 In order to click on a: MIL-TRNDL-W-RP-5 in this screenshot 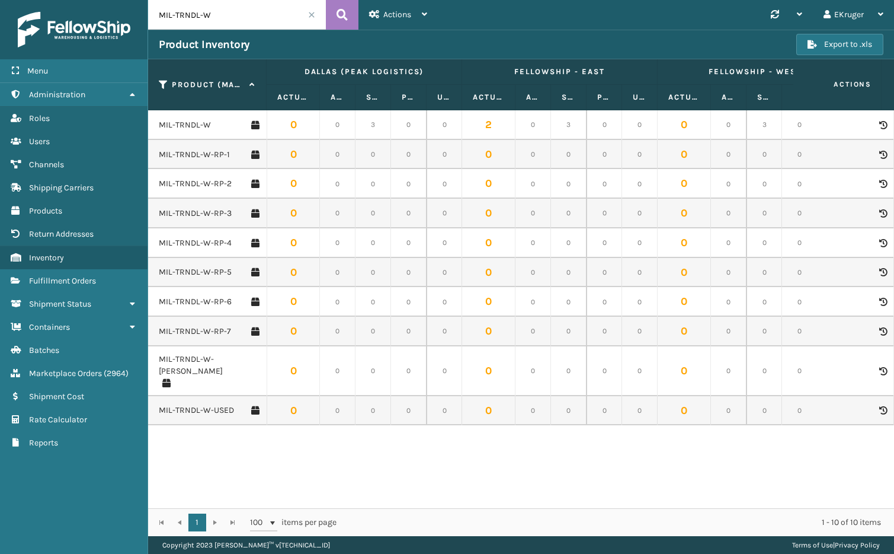, I will do `click(195, 272)`.